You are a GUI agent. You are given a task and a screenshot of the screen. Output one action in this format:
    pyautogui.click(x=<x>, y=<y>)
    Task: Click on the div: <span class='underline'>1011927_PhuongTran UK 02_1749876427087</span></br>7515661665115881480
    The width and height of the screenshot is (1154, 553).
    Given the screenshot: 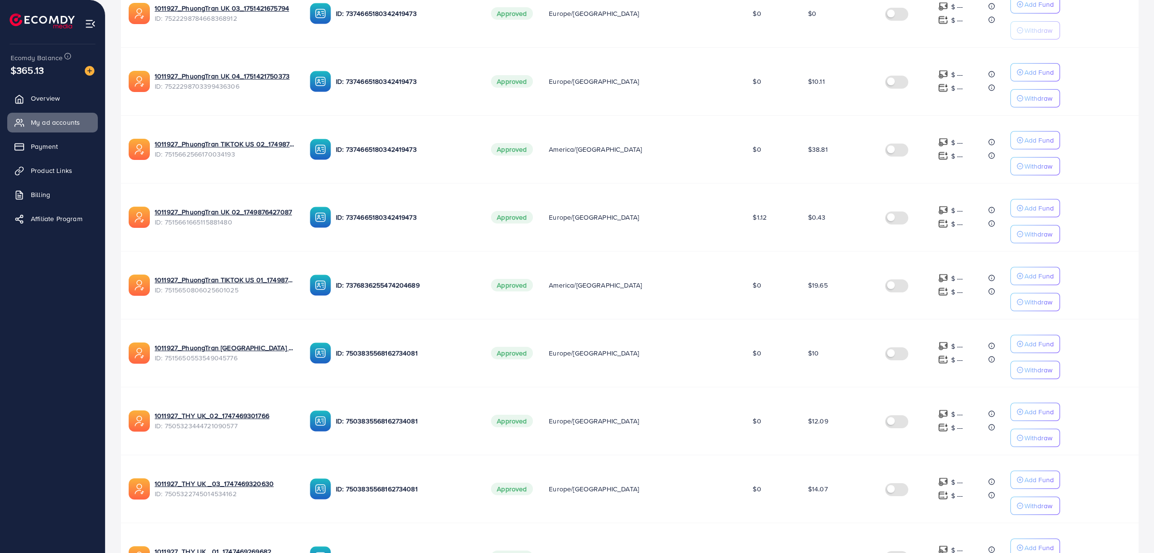 What is the action you would take?
    pyautogui.click(x=225, y=217)
    